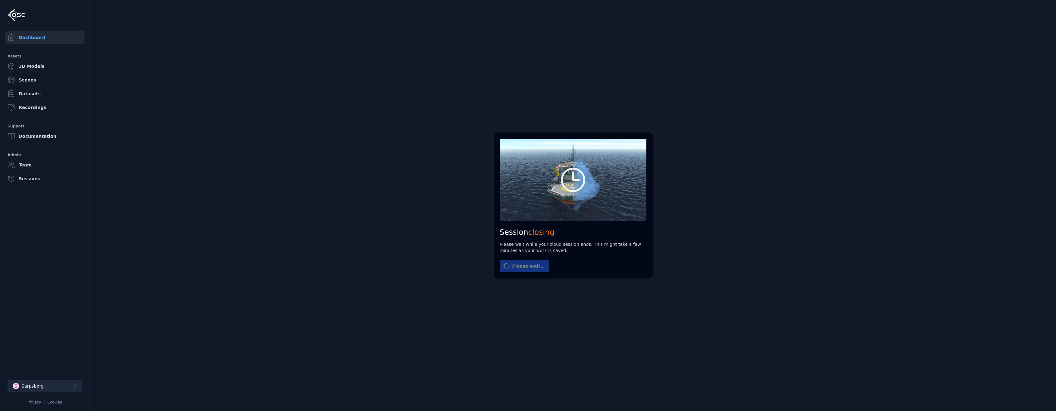 This screenshot has width=1056, height=411. What do you see at coordinates (45, 37) in the screenshot?
I see `a: Dashboard` at bounding box center [45, 37].